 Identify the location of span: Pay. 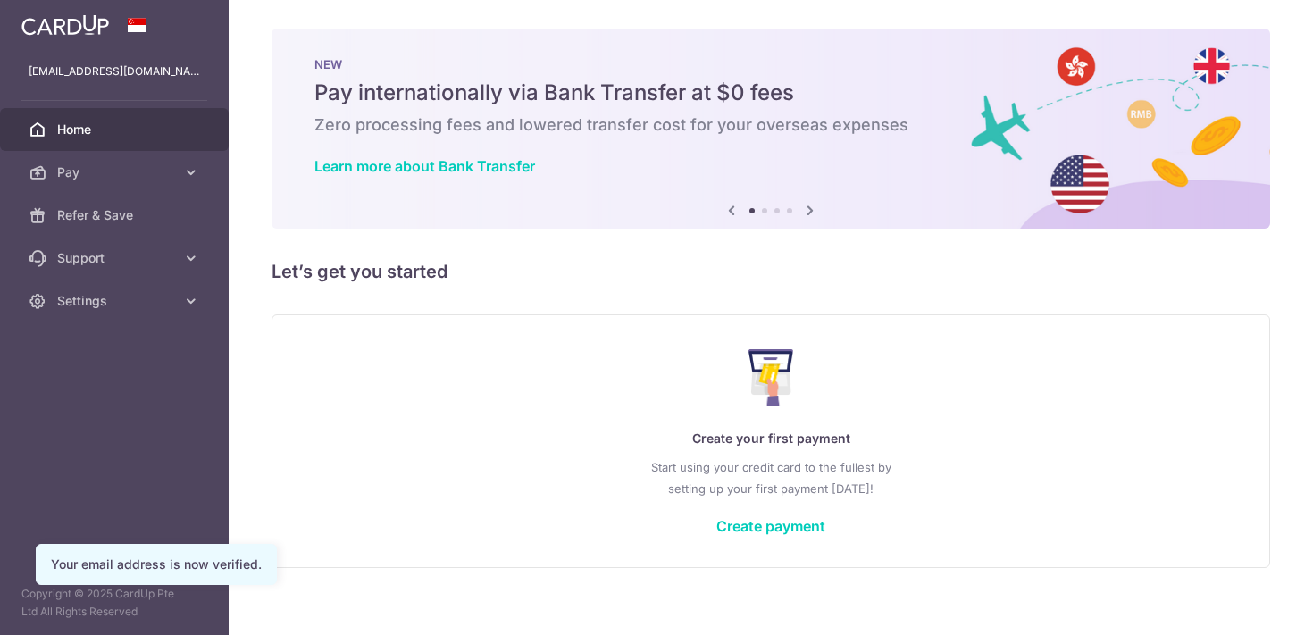
(116, 172).